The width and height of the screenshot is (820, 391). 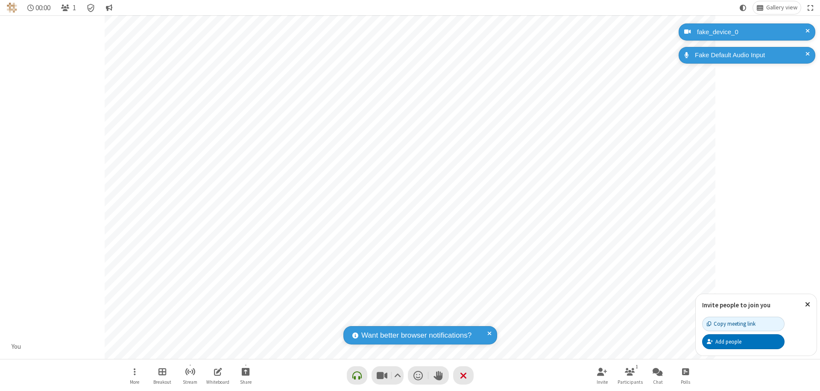 I want to click on button: Using system theme, so click(x=743, y=8).